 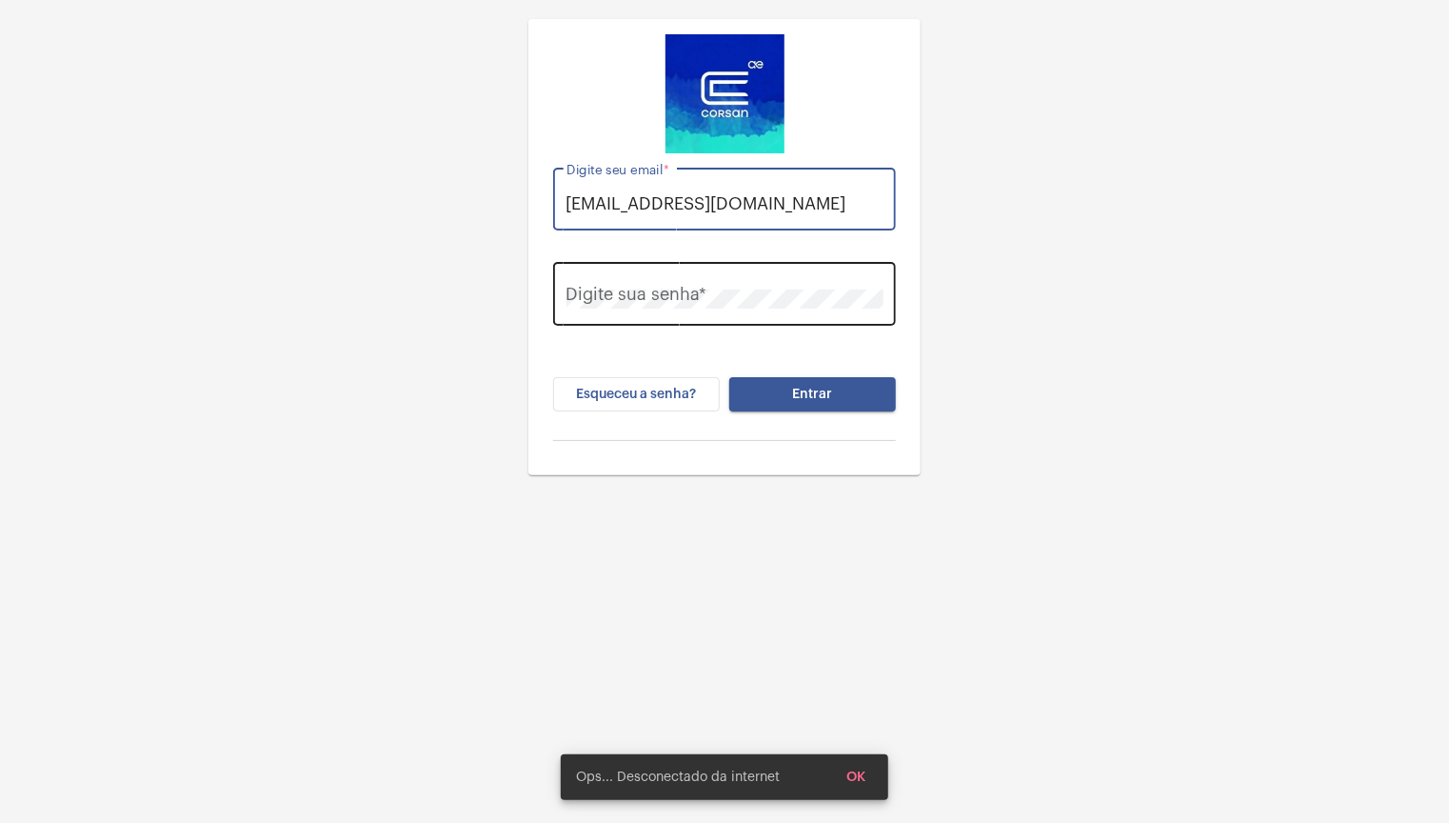 What do you see at coordinates (812, 394) in the screenshot?
I see `button: Entrar` at bounding box center [812, 394].